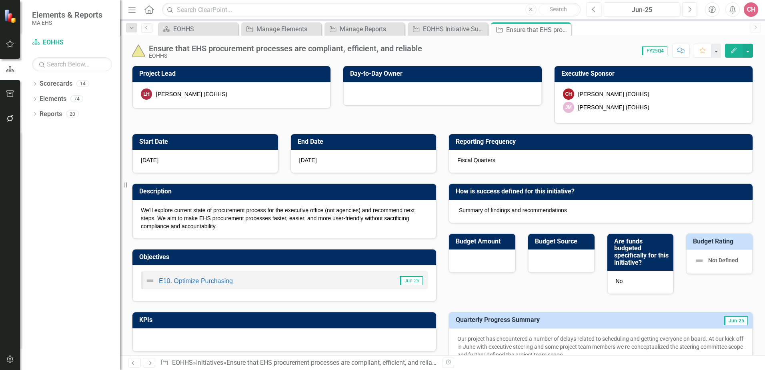 The height and width of the screenshot is (370, 765). I want to click on span: Elements & Reports, so click(67, 15).